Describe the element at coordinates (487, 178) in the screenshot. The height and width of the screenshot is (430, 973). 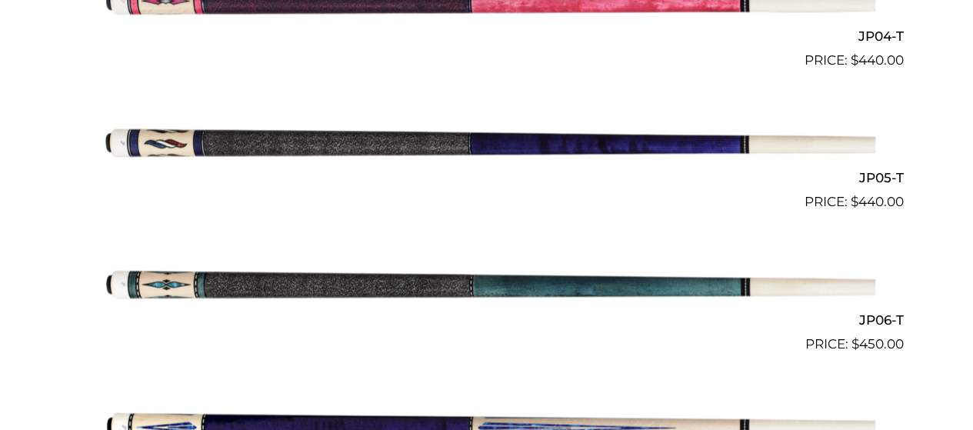
I see `h2: JP05-T` at that location.